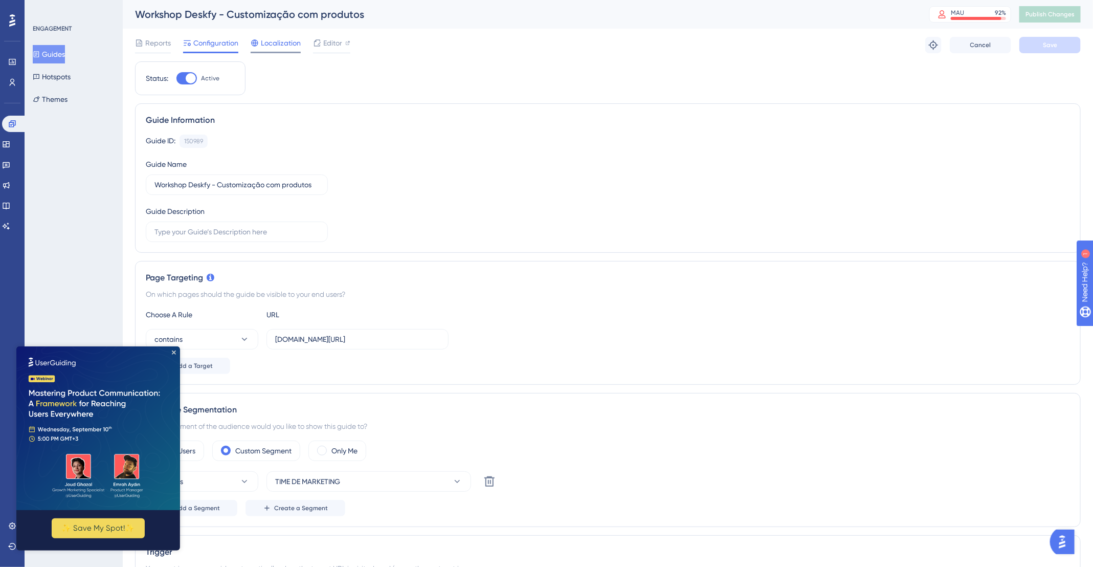 This screenshot has width=1093, height=567. I want to click on input: Type your Guide’s Name here, so click(237, 185).